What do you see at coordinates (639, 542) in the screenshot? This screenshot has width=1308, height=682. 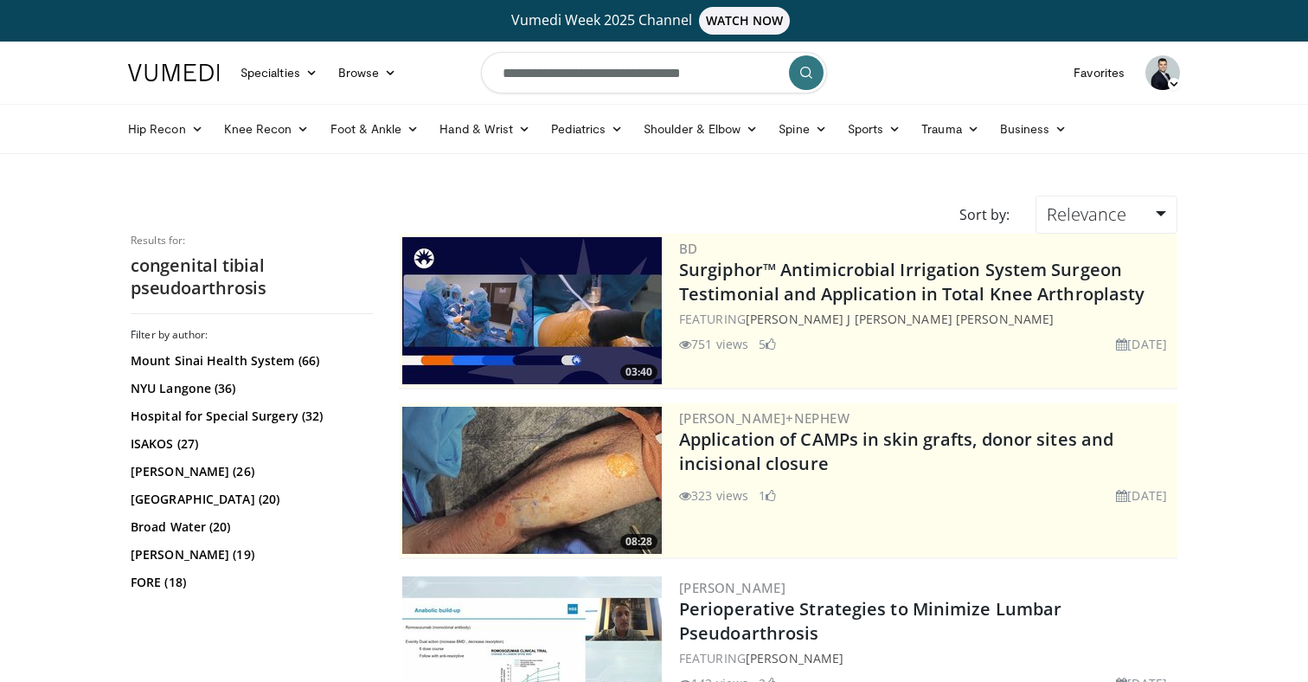 I see `span: 08:28` at bounding box center [639, 542].